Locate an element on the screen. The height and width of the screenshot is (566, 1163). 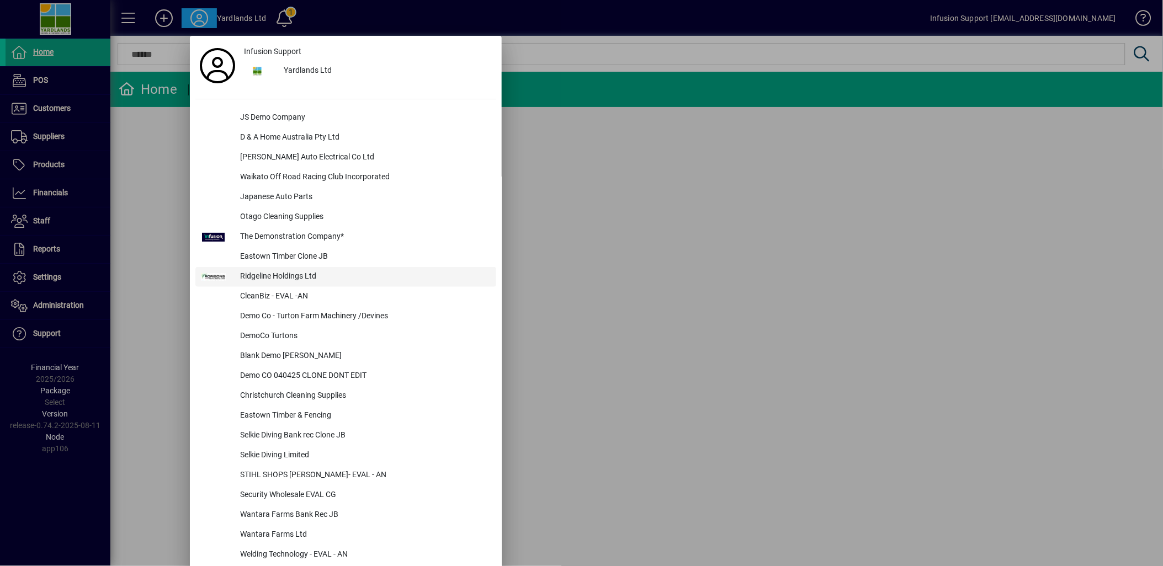
button: Selkie Diving Limited is located at coordinates (345, 456).